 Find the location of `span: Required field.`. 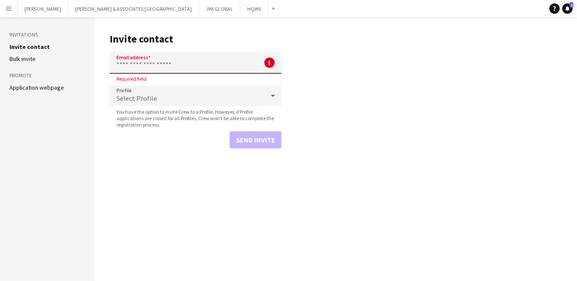

span: Required field. is located at coordinates (132, 79).